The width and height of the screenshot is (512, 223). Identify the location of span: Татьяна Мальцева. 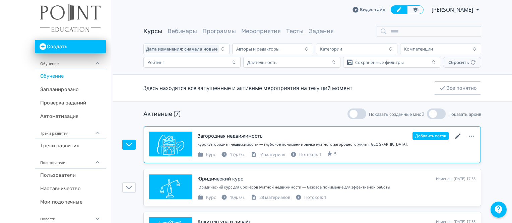
(452, 10).